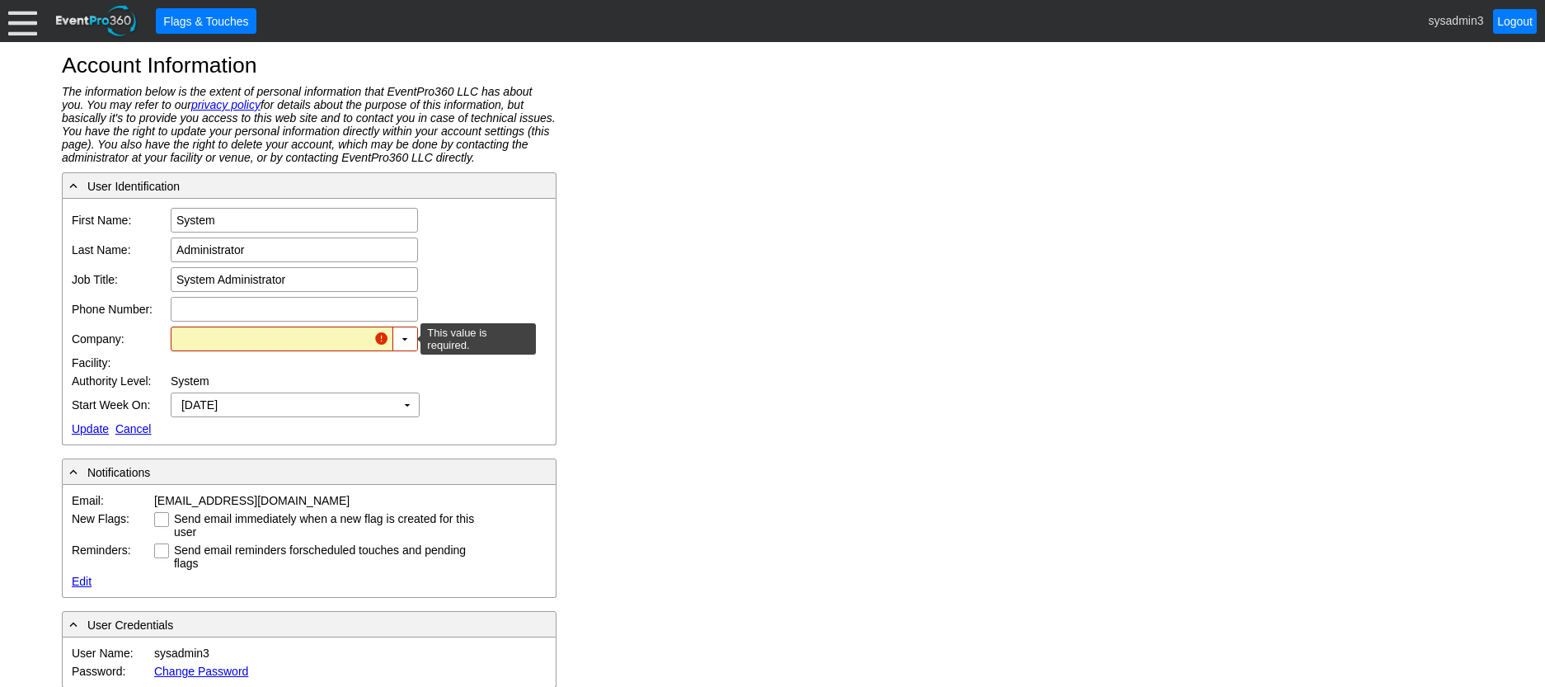 This screenshot has width=1545, height=687. What do you see at coordinates (309, 472) in the screenshot?
I see `div: Notifications` at bounding box center [309, 472].